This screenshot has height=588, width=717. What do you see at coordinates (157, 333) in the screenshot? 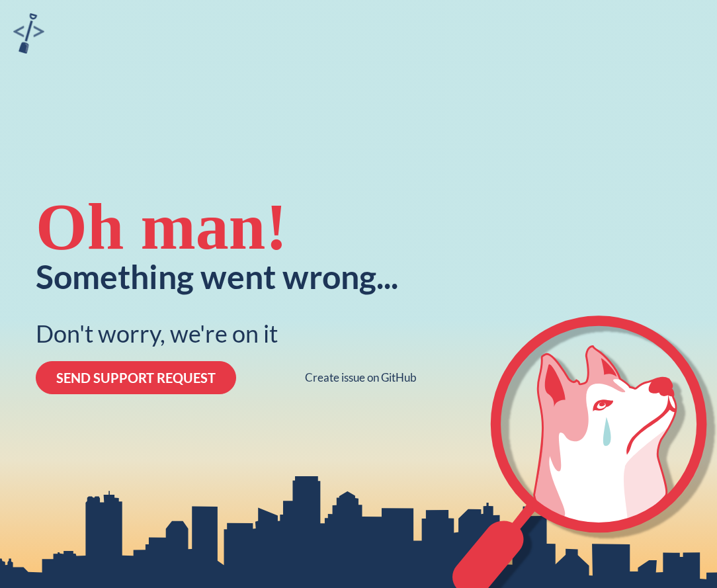
I see `div: Don't worry, we're on it` at bounding box center [157, 333].